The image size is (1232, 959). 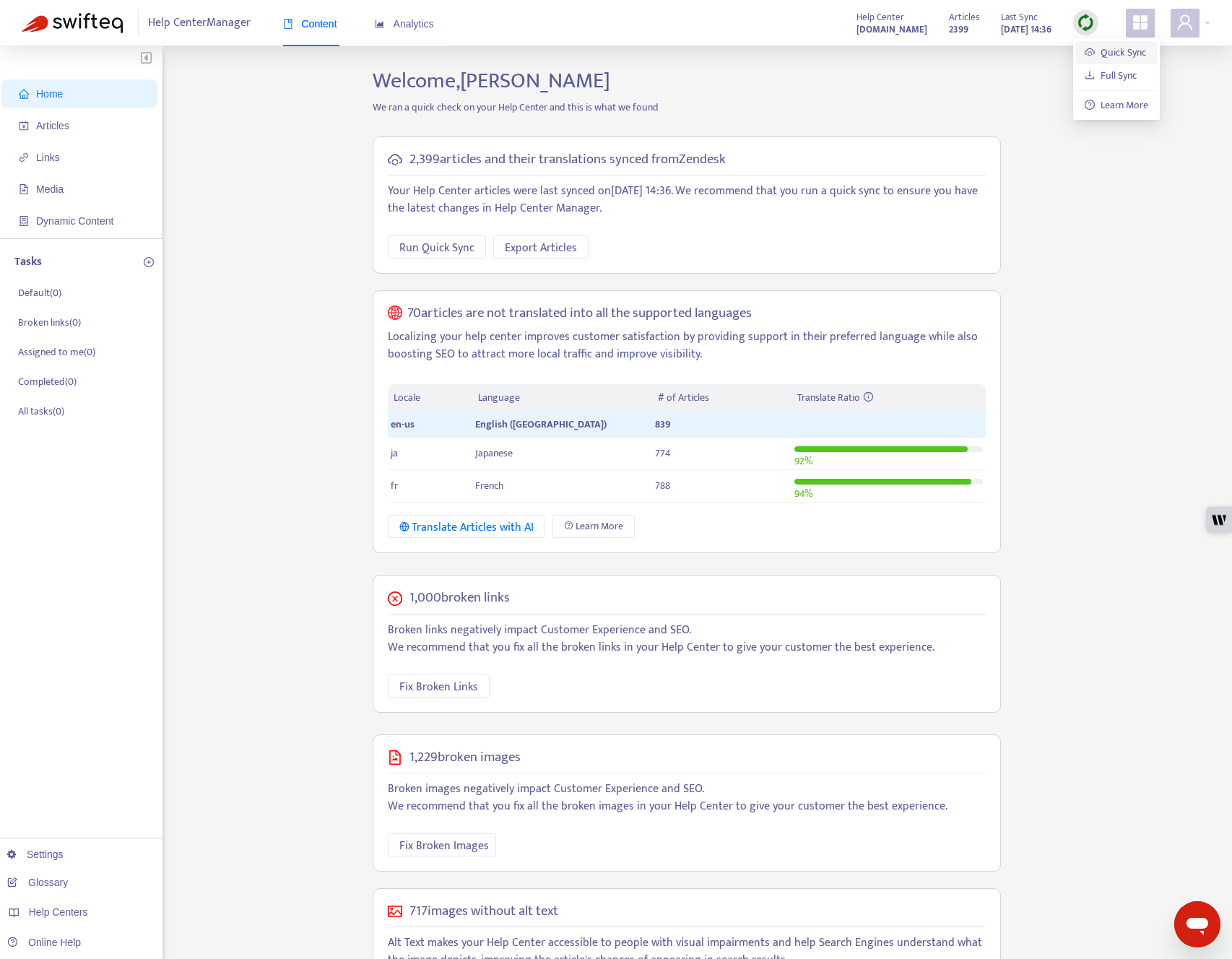 I want to click on a: Full Sync, so click(x=1110, y=75).